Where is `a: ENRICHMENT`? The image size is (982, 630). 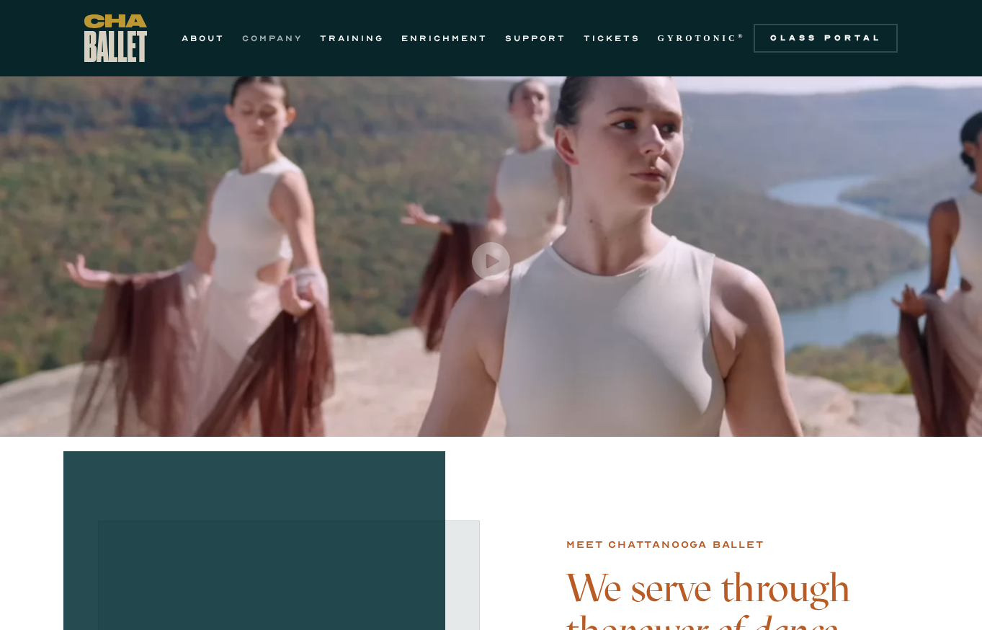
a: ENRICHMENT is located at coordinates (445, 38).